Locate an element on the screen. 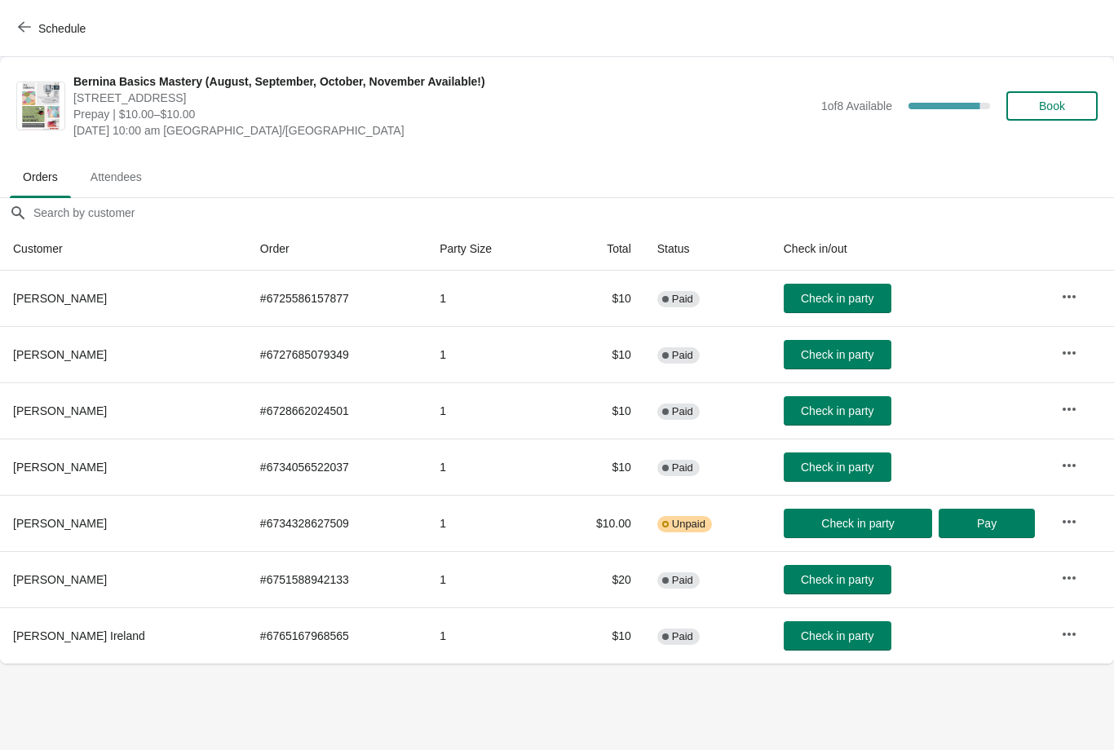 This screenshot has width=1114, height=750. td: # 6765167968565 is located at coordinates (337, 635).